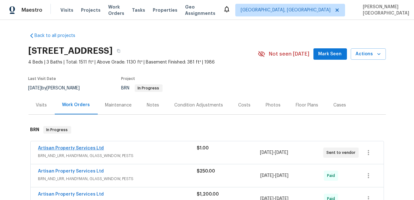 The height and width of the screenshot is (200, 414). What do you see at coordinates (91, 10) in the screenshot?
I see `span: Projects` at bounding box center [91, 10].